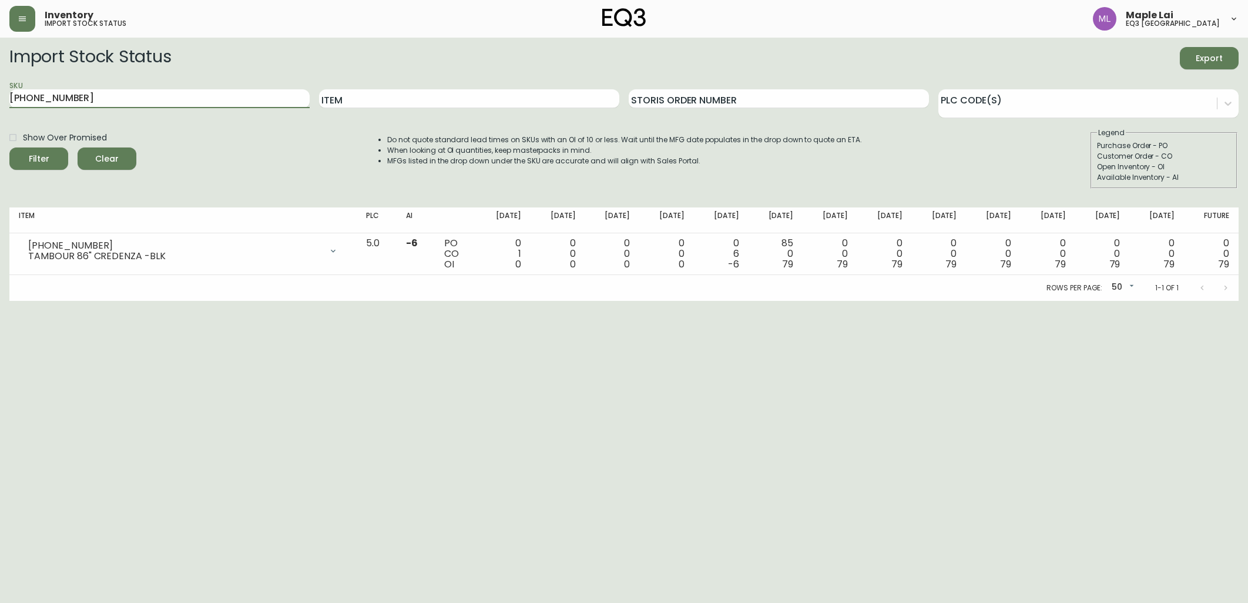 This screenshot has height=603, width=1248. I want to click on img: logo, so click(624, 18).